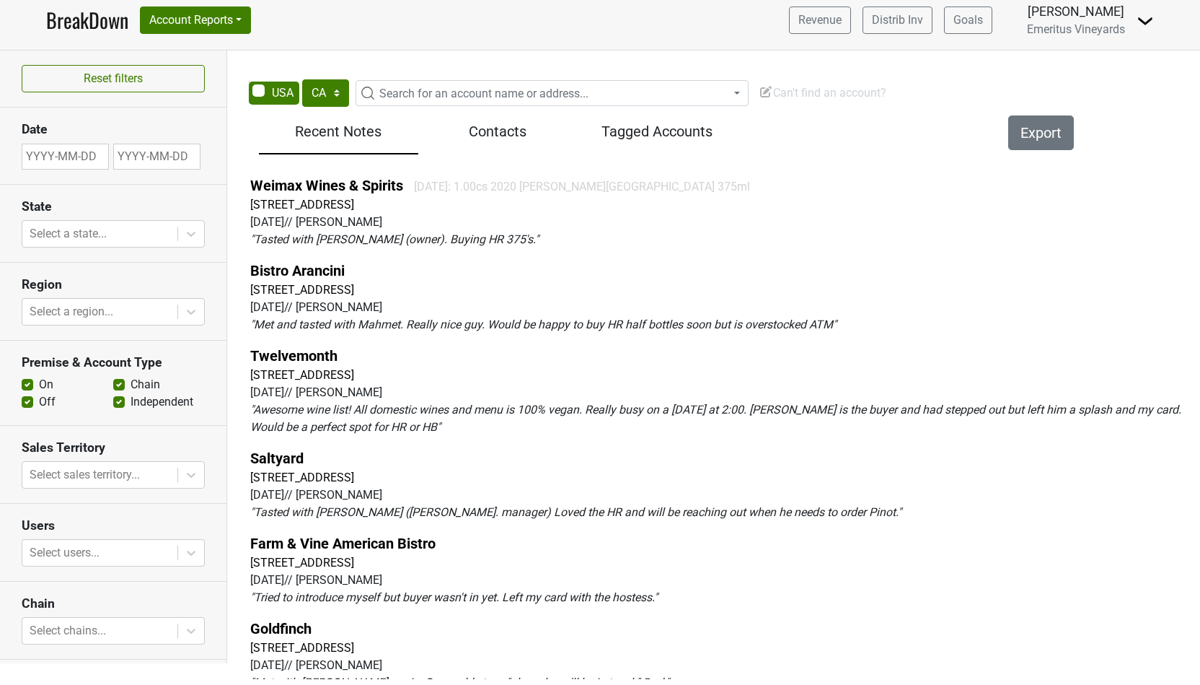  What do you see at coordinates (113, 447) in the screenshot?
I see `h3: Sales Territory` at bounding box center [113, 447].